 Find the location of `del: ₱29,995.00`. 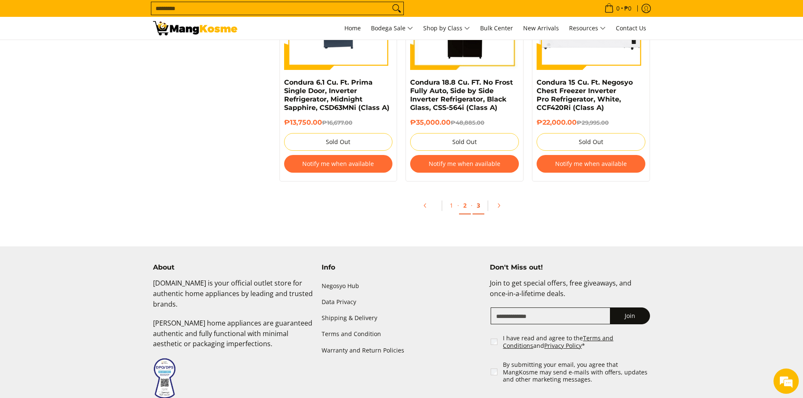

del: ₱29,995.00 is located at coordinates (593, 123).